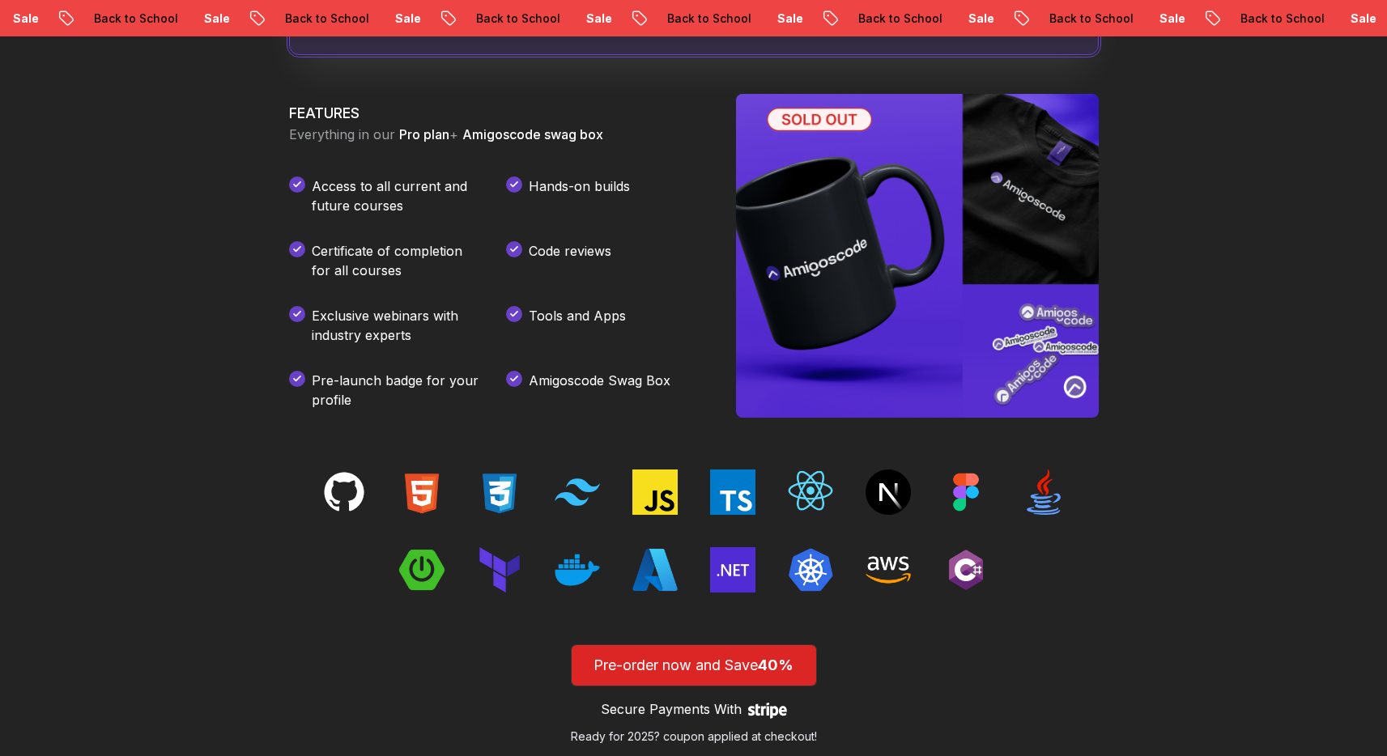  What do you see at coordinates (776, 665) in the screenshot?
I see `span: 40%` at bounding box center [776, 665].